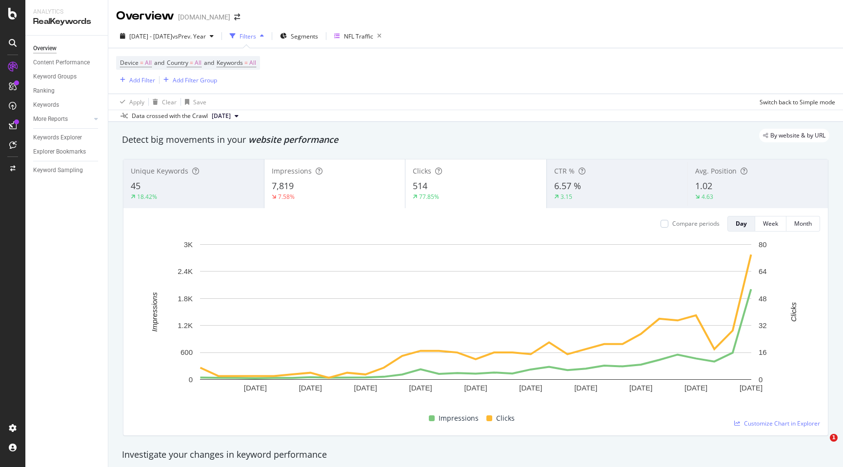 This screenshot has height=467, width=843. Describe the element at coordinates (162, 102) in the screenshot. I see `button: Clear` at that location.